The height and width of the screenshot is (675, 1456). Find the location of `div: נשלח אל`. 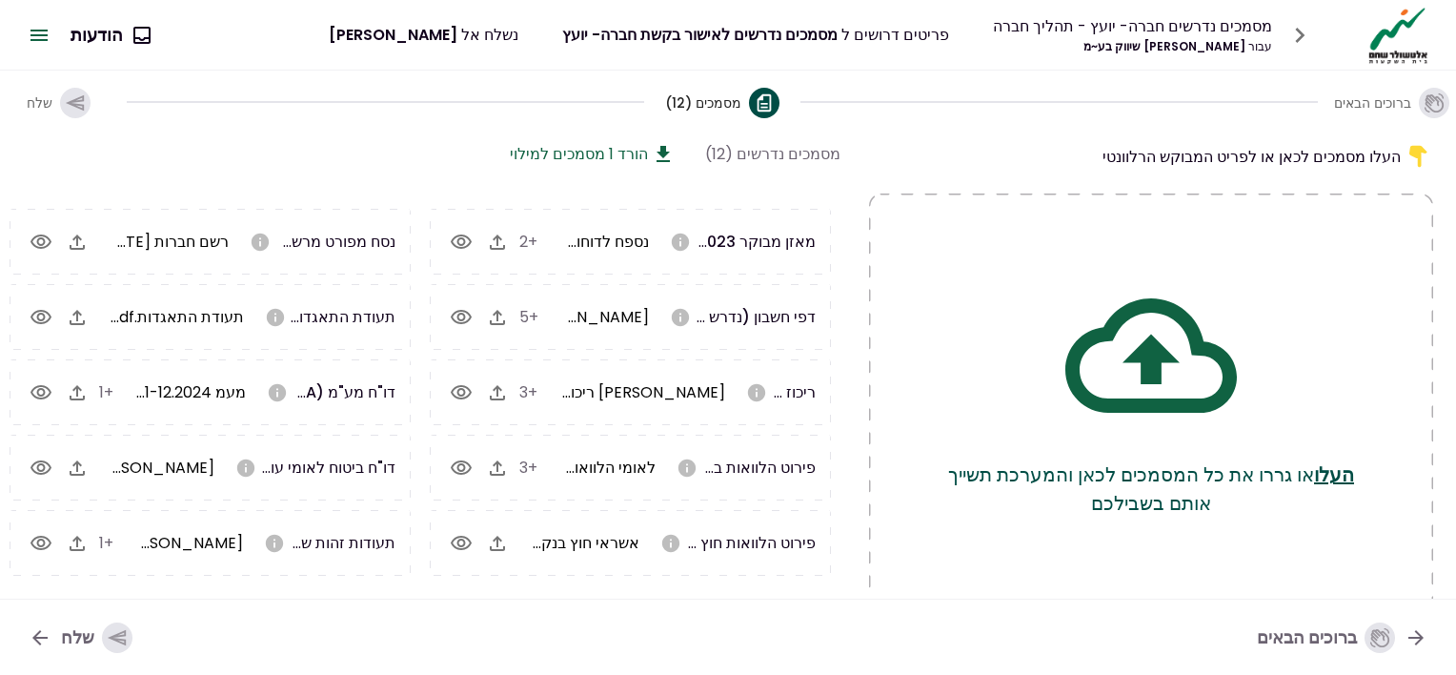

div: נשלח אל is located at coordinates (423, 34).